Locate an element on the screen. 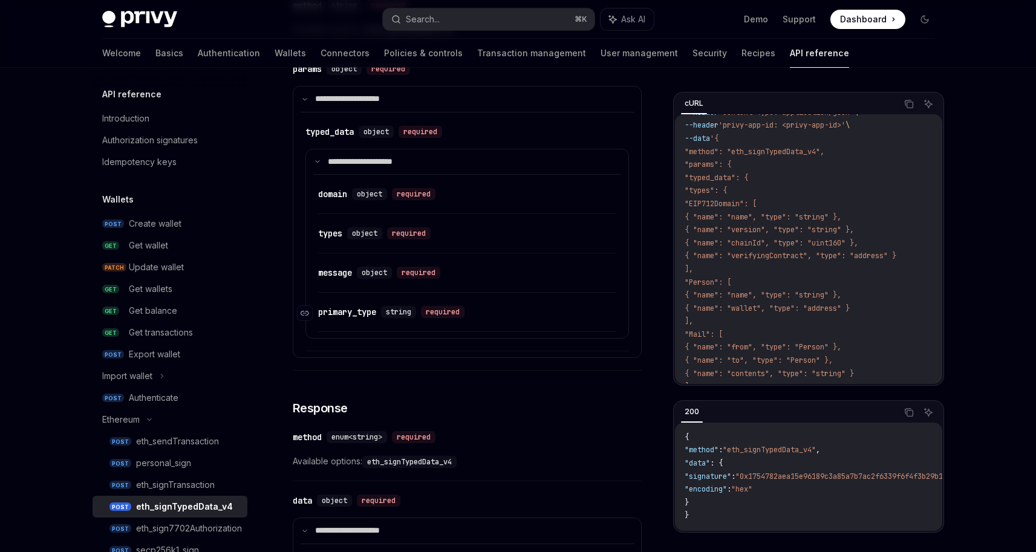 The image size is (1036, 552). a: POSTCreate wallet is located at coordinates (170, 224).